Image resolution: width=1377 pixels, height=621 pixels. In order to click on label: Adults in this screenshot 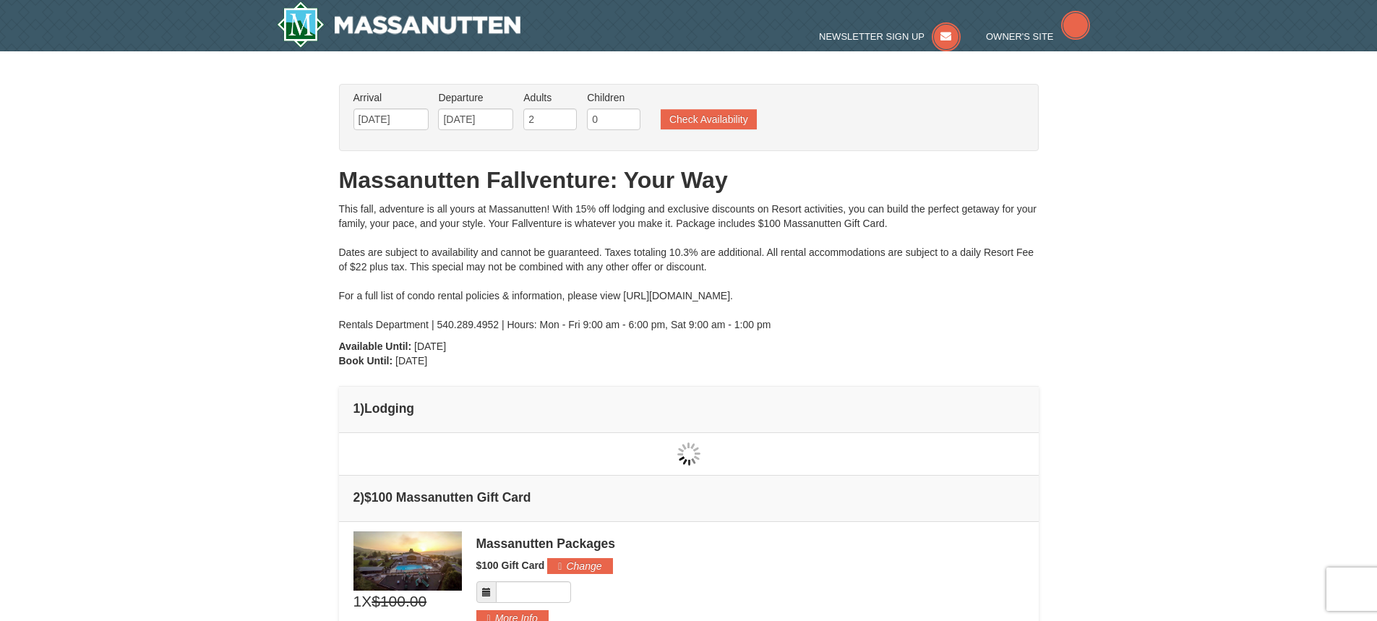, I will do `click(550, 98)`.